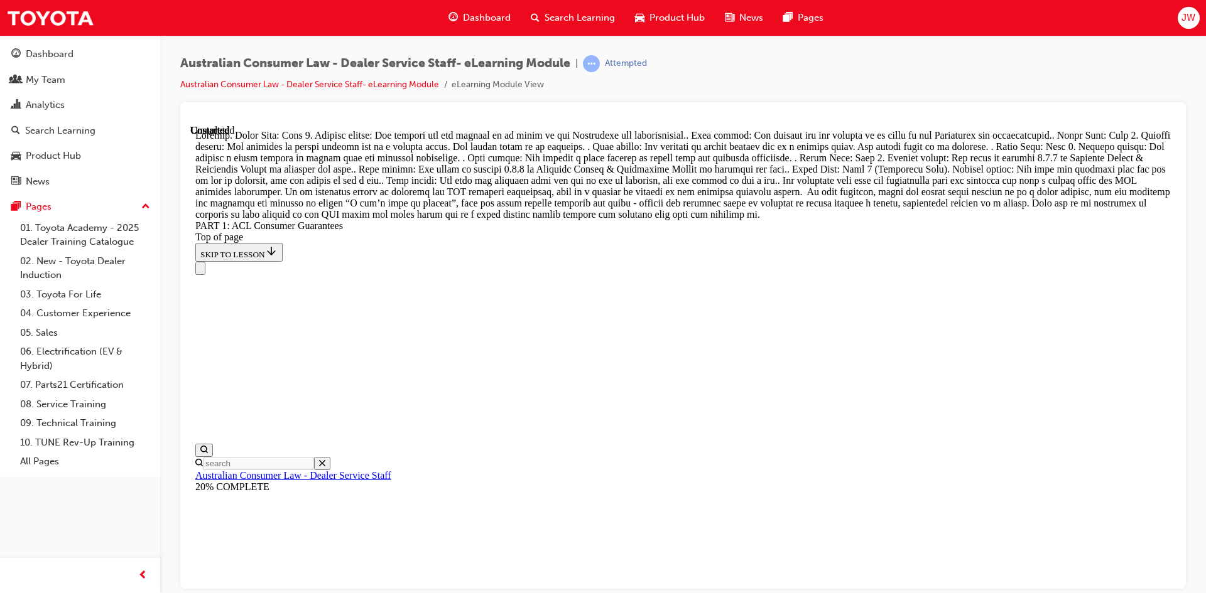 Image resolution: width=1206 pixels, height=593 pixels. Describe the element at coordinates (677, 18) in the screenshot. I see `span: Product Hub` at that location.